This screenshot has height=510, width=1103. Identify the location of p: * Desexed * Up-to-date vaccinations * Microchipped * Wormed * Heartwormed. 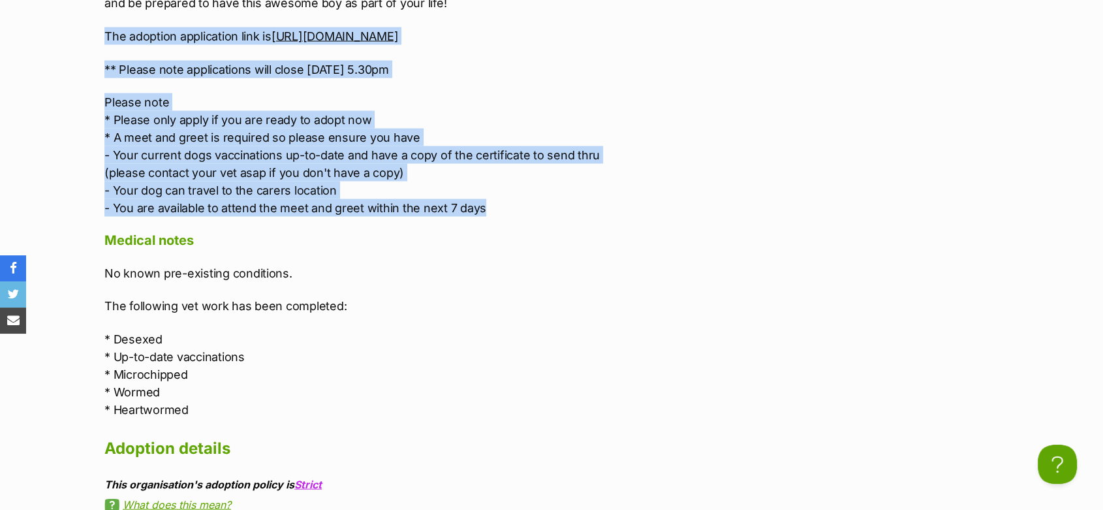
(374, 373).